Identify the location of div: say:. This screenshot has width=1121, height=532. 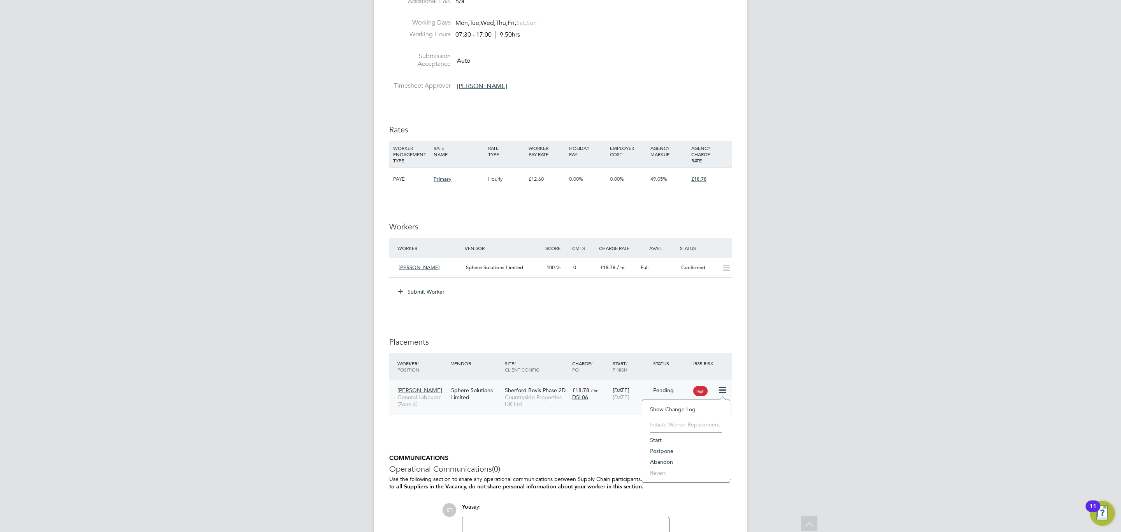
(565, 509).